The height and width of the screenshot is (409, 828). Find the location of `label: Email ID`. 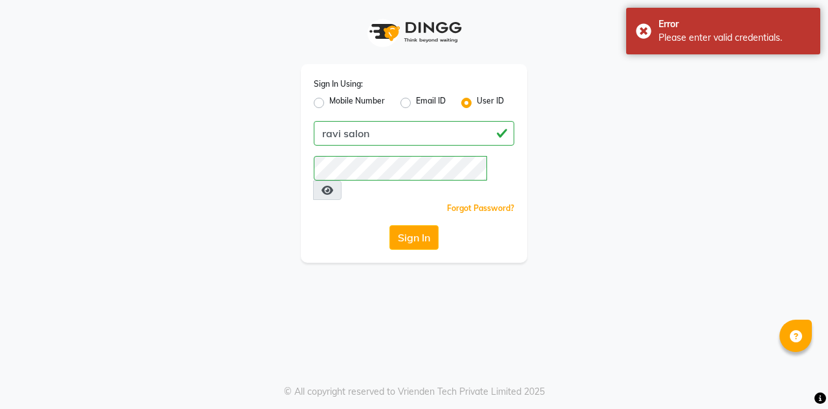

label: Email ID is located at coordinates (431, 103).